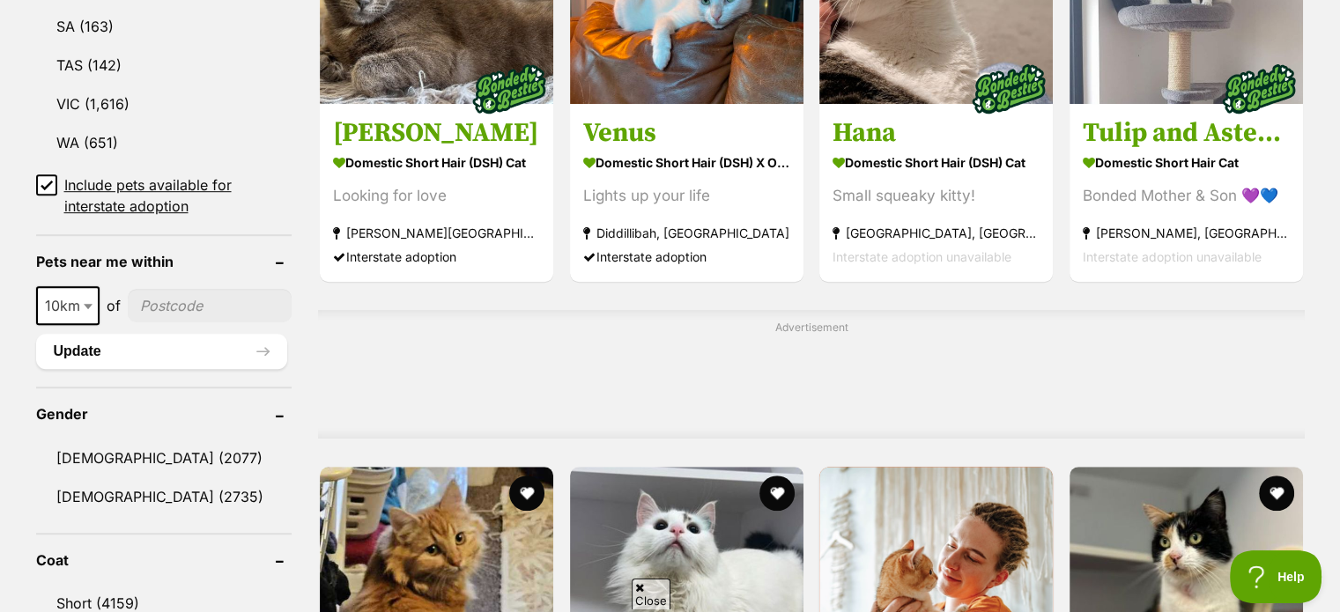  Describe the element at coordinates (1186, 196) in the screenshot. I see `div: Bonded Mother & Son 💜💙` at that location.